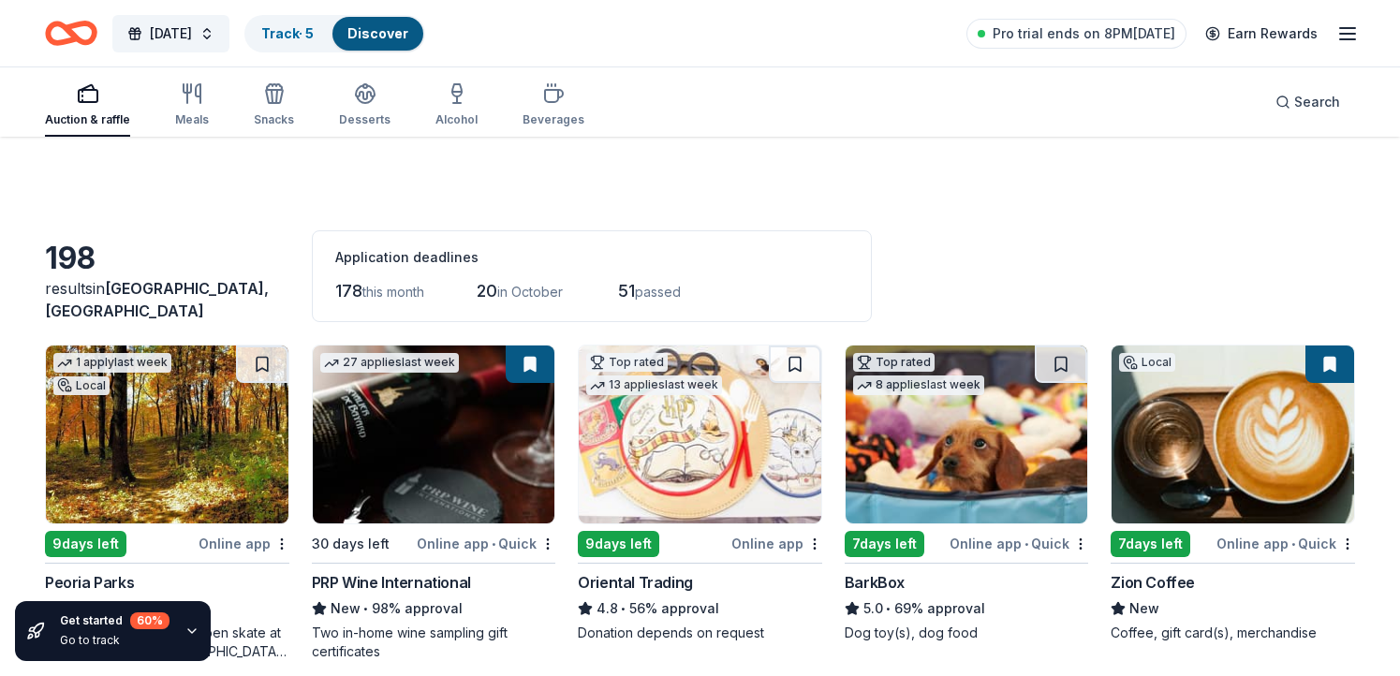 The image size is (1400, 676). What do you see at coordinates (434, 642) in the screenshot?
I see `div: Two in-home wine sampling gift certificates` at bounding box center [434, 642].